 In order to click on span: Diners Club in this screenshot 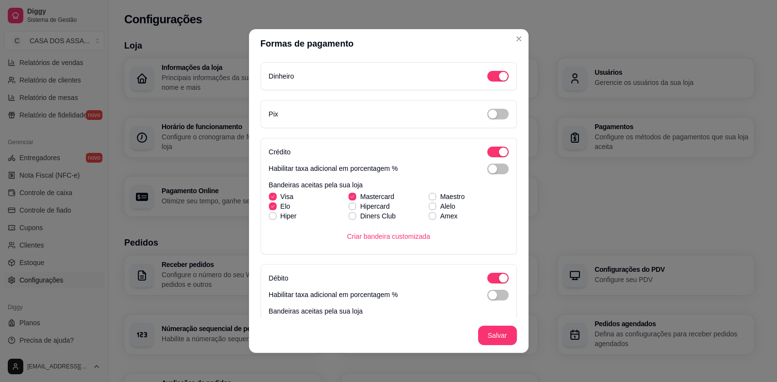, I will do `click(378, 216)`.